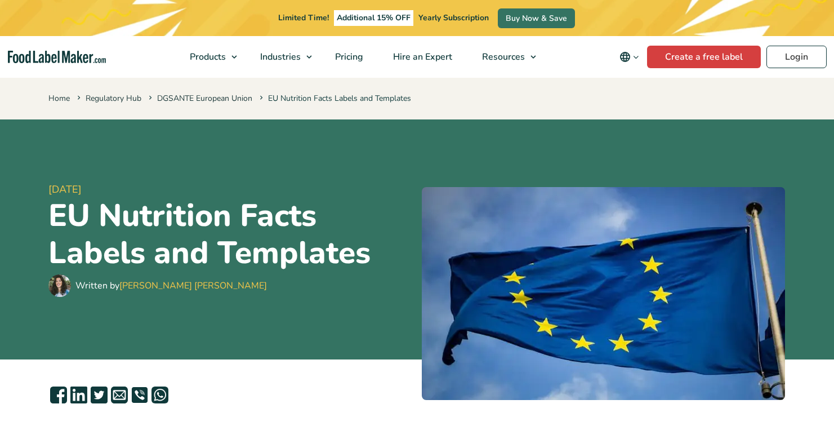 The image size is (834, 435). What do you see at coordinates (502, 57) in the screenshot?
I see `span: Resources` at bounding box center [502, 57].